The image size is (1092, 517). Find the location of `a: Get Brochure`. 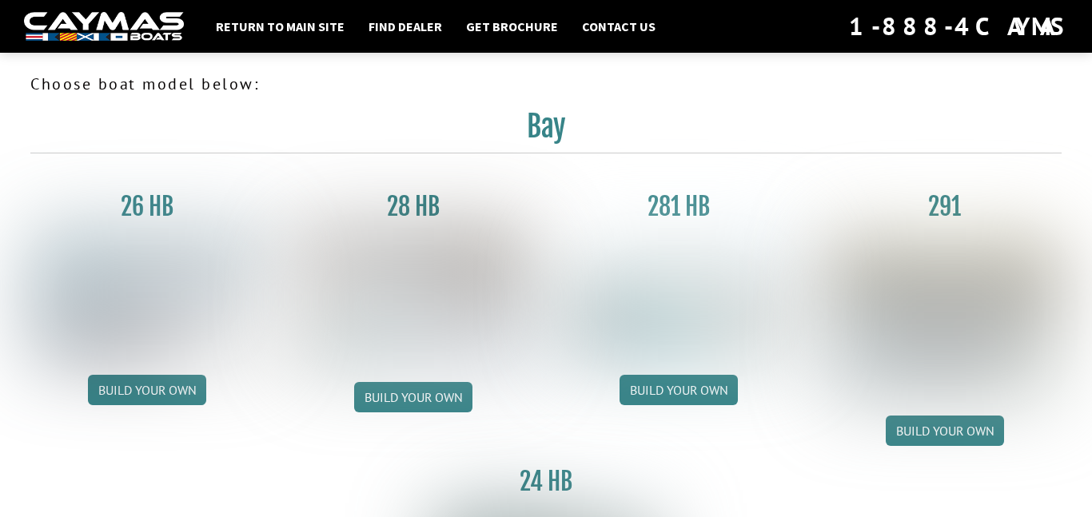

a: Get Brochure is located at coordinates (511, 26).